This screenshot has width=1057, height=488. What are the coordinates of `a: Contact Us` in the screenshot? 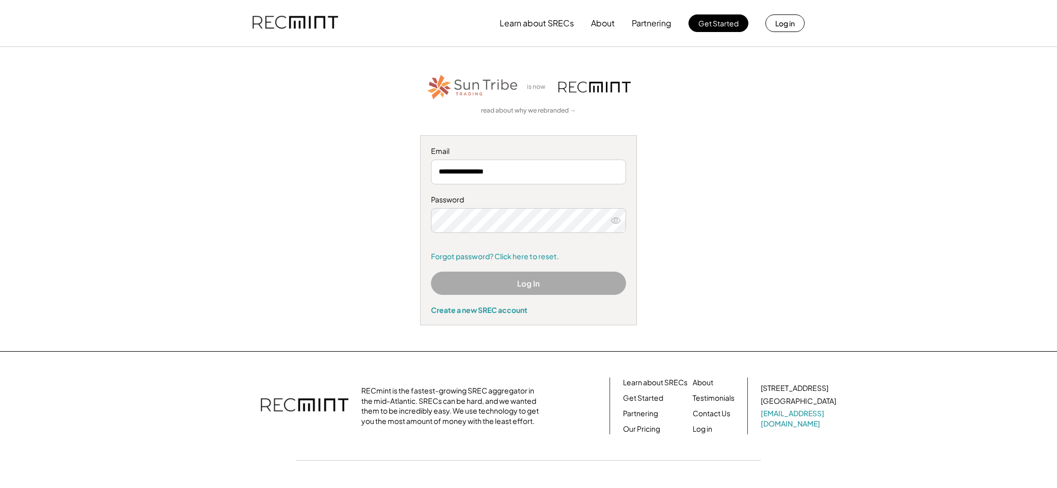 It's located at (711, 414).